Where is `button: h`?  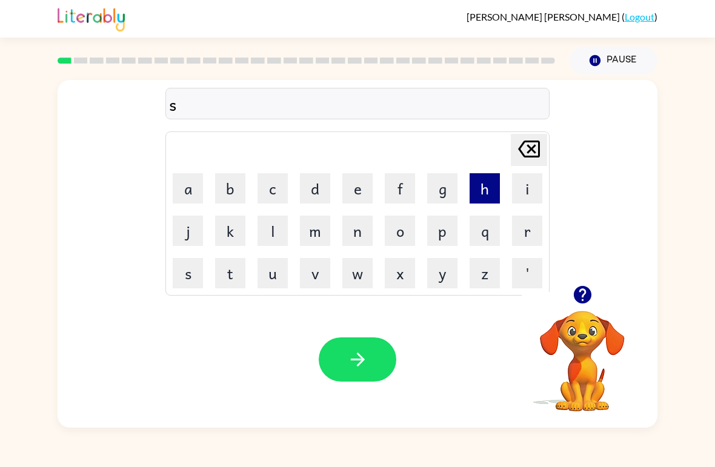
button: h is located at coordinates (485, 188).